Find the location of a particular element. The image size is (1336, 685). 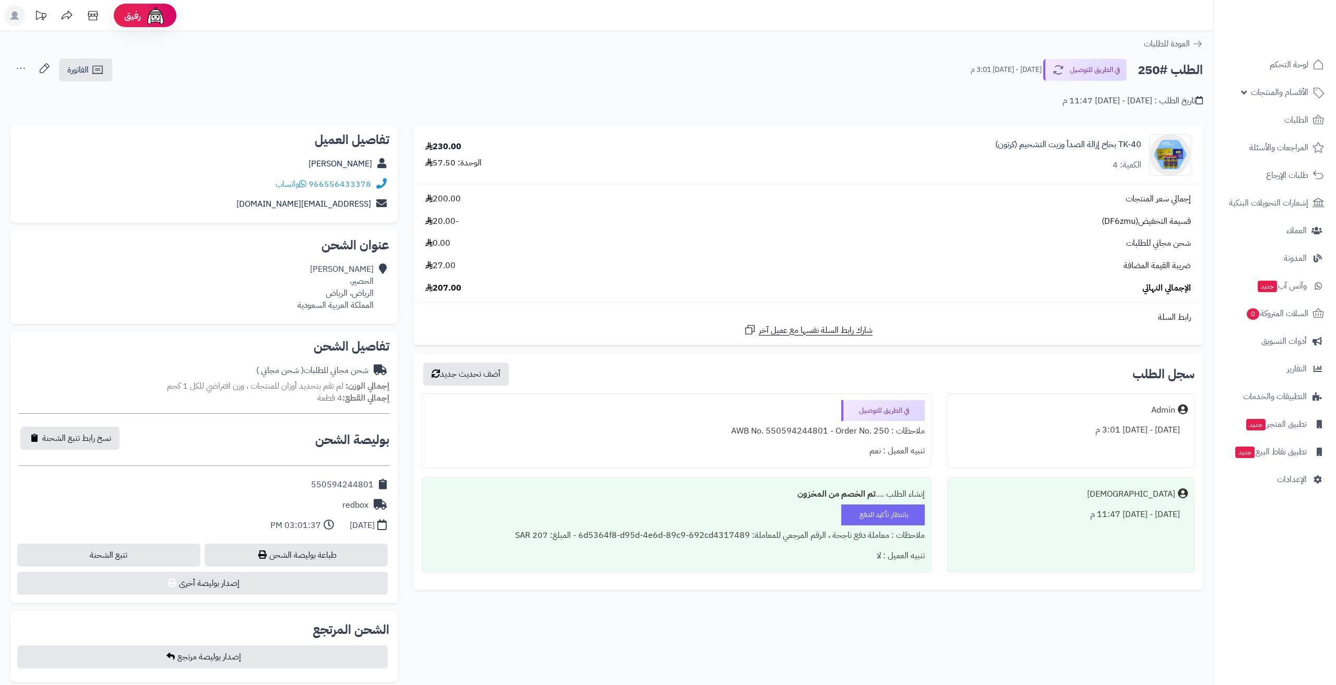

span: الطلبات is located at coordinates (1296, 120).